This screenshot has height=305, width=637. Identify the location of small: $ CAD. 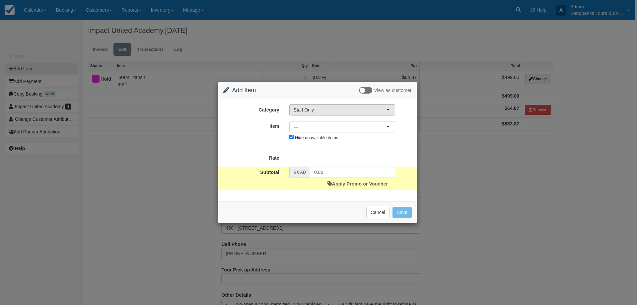
(300, 172).